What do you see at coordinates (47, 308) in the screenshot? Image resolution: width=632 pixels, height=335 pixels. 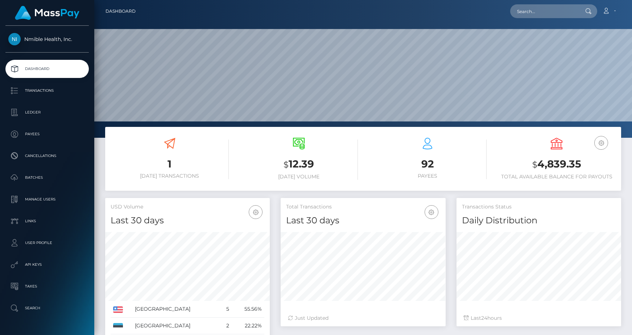 I see `a: Search` at bounding box center [47, 308].